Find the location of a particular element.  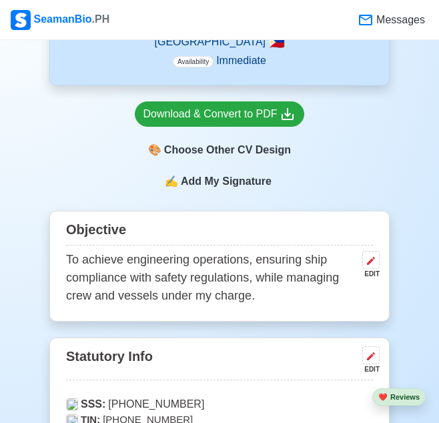

span: SSS: is located at coordinates (93, 404).